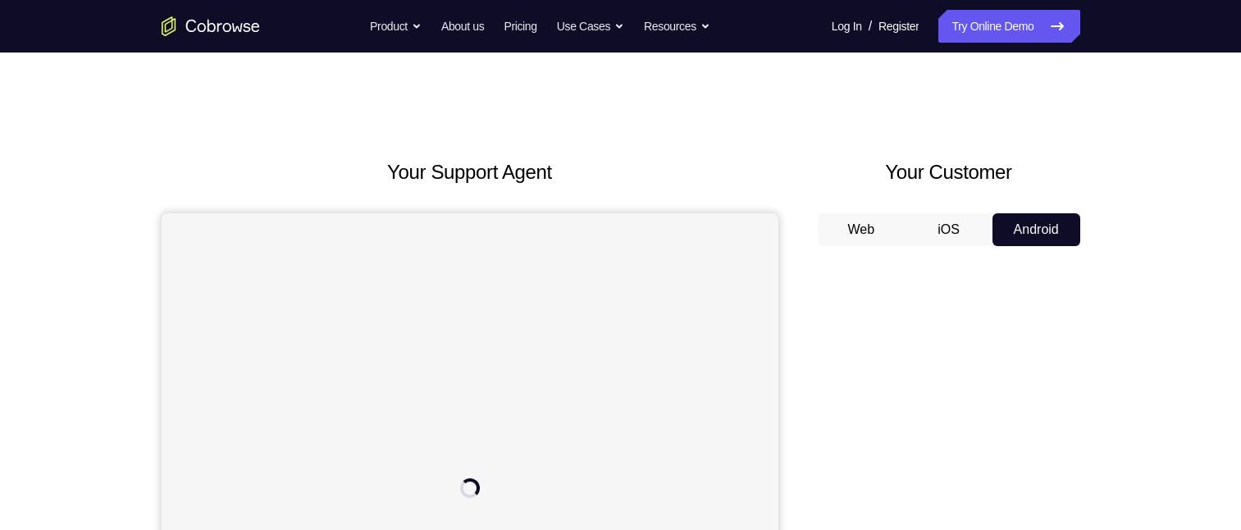 The width and height of the screenshot is (1241, 530). I want to click on a: Try Online Demo, so click(1009, 26).